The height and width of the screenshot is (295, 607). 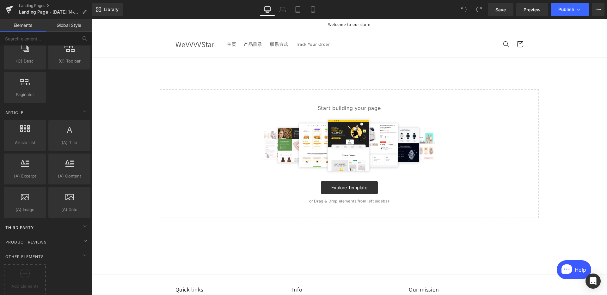 I want to click on p: Start building your page, so click(x=258, y=89).